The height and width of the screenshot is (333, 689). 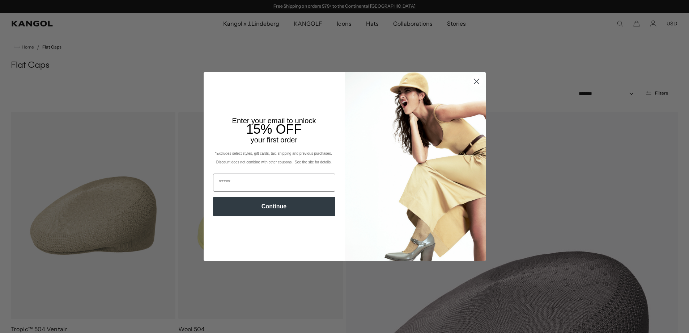 I want to click on input: Email, so click(x=274, y=182).